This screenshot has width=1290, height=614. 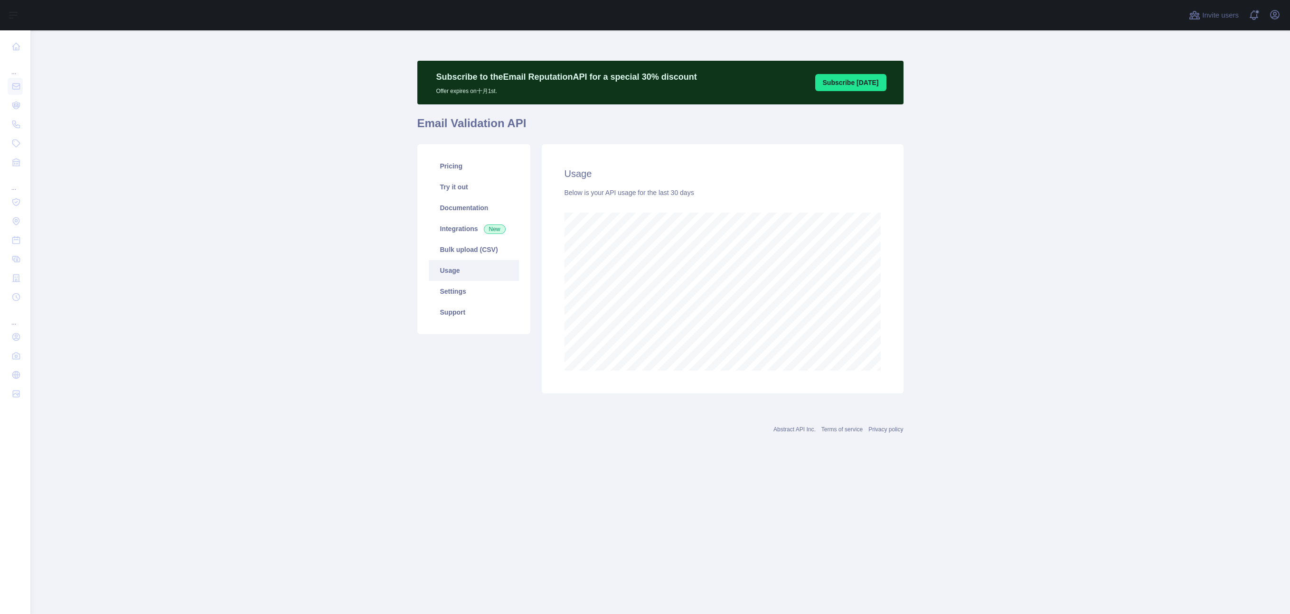 I want to click on span: Invite users, so click(x=1220, y=15).